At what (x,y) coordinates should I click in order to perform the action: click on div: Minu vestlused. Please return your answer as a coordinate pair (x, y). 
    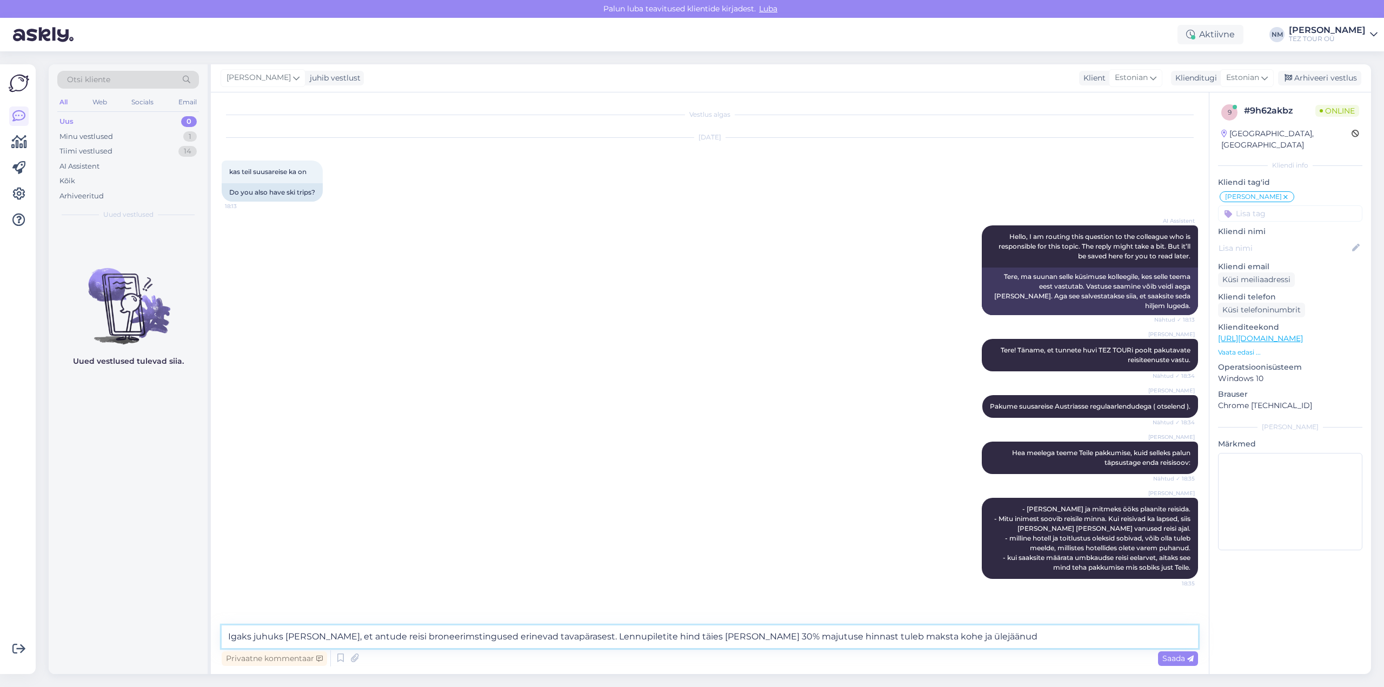
    Looking at the image, I should click on (86, 137).